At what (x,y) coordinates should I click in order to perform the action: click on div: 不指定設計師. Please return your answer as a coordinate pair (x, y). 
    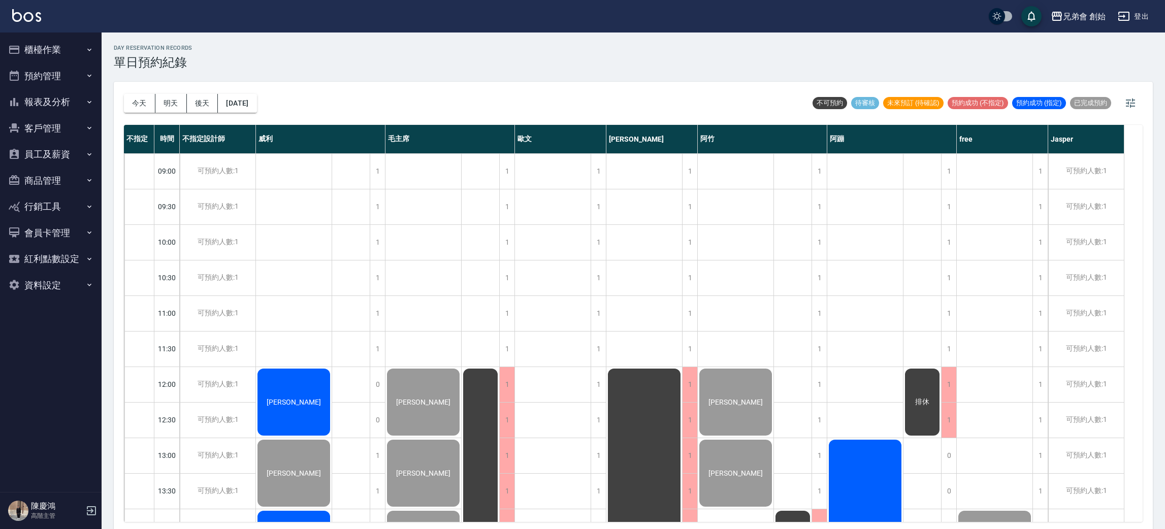
    Looking at the image, I should click on (218, 139).